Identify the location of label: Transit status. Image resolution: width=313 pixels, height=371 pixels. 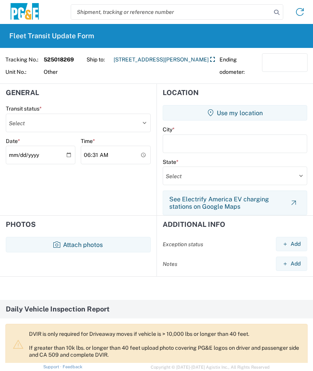
(24, 109).